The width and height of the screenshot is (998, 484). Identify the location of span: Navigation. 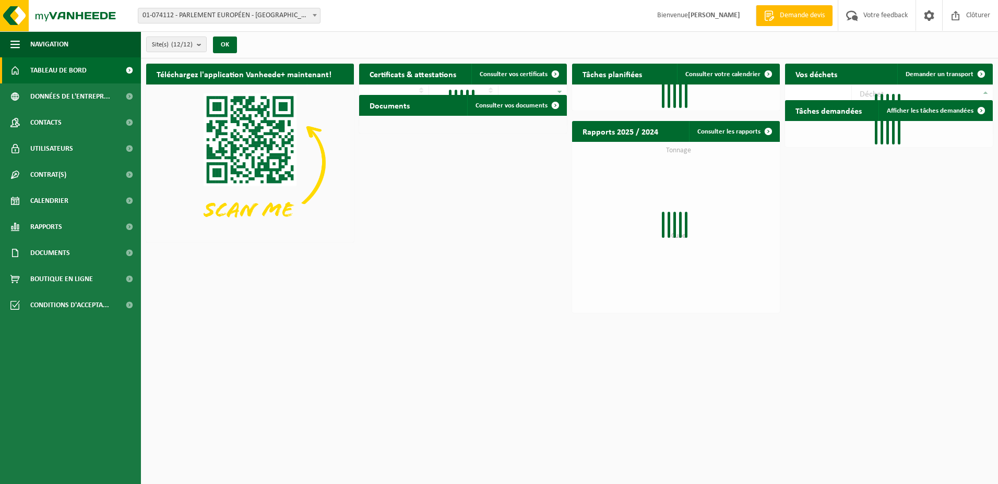
(49, 44).